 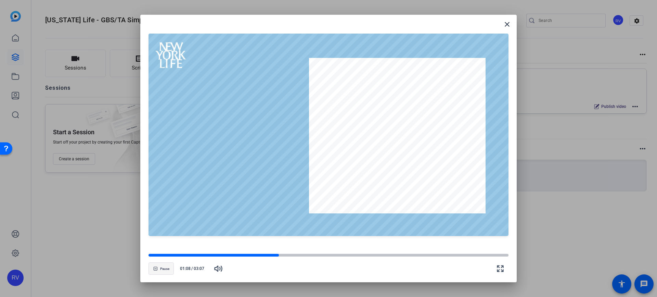 I want to click on span: 01:08, so click(x=183, y=268).